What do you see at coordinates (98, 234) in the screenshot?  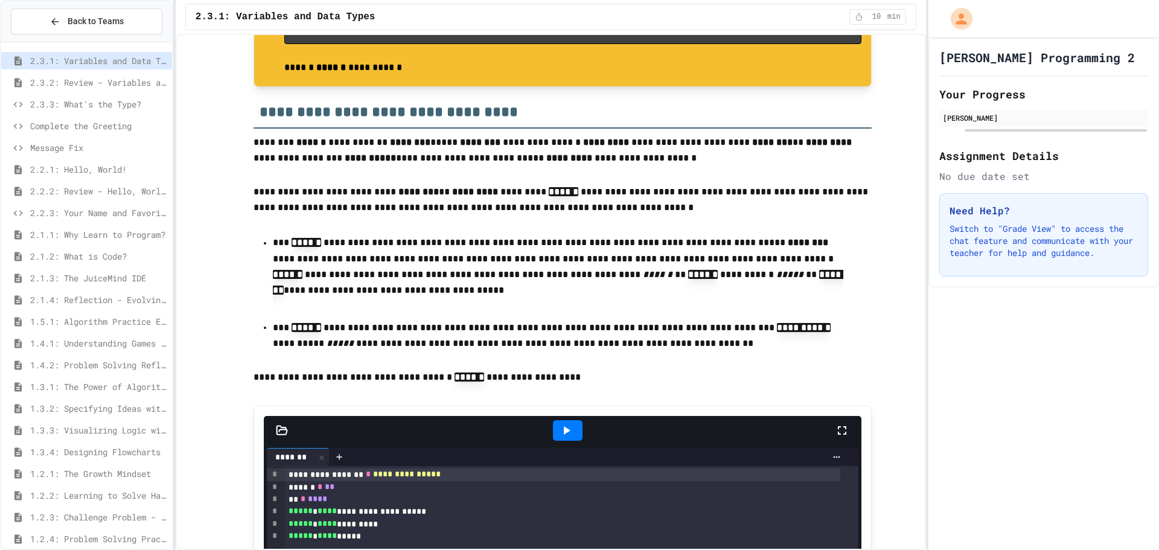 I see `span: 2.1.1: Why Learn to Program?` at bounding box center [98, 234].